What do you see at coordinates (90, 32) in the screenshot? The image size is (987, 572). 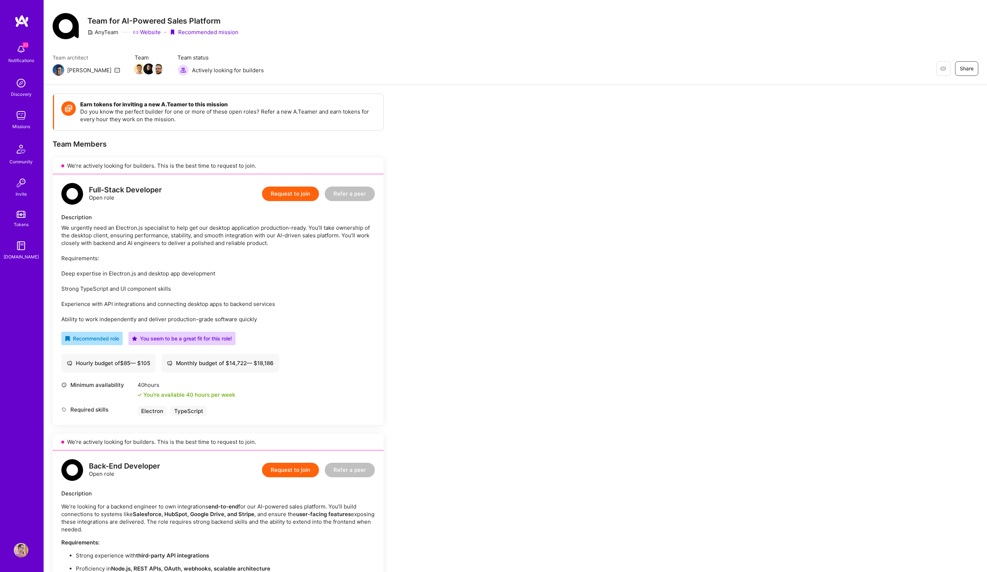 I see `i: icon CompanyGray` at bounding box center [90, 32].